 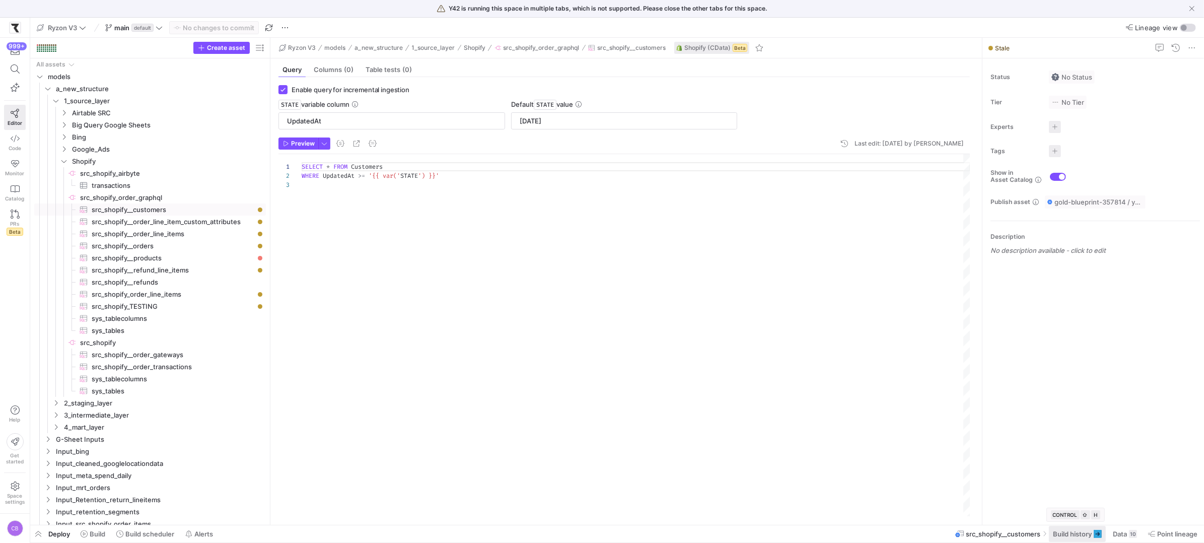 What do you see at coordinates (303, 143) in the screenshot?
I see `span: Preview` at bounding box center [303, 143].